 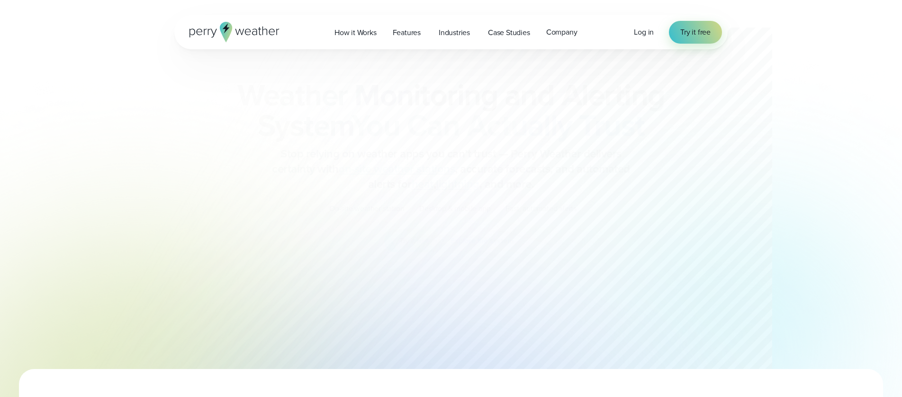 What do you see at coordinates (509, 33) in the screenshot?
I see `span: Case Studies` at bounding box center [509, 33].